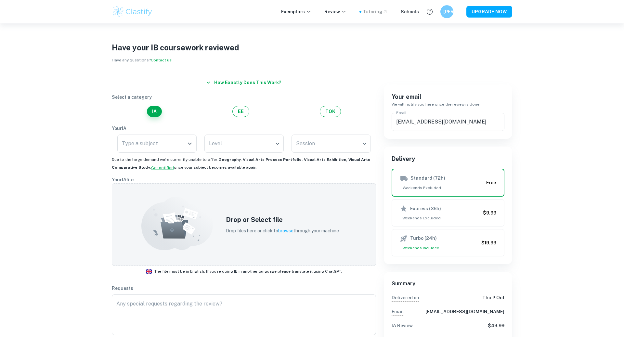 Image resolution: width=624 pixels, height=337 pixels. Describe the element at coordinates (190, 144) in the screenshot. I see `button: Open` at that location.